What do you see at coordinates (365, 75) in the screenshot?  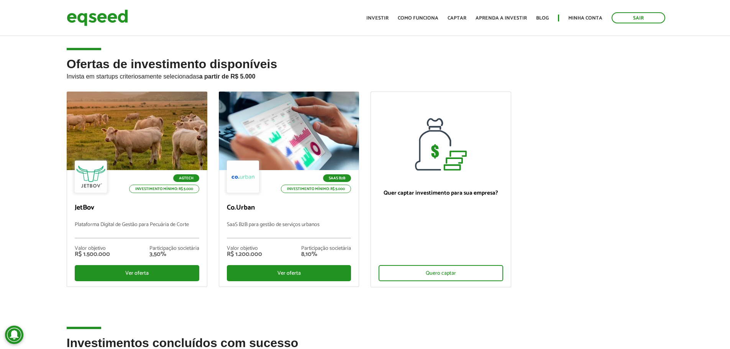 I see `p: Invista em startups criteriosamente selecionadas` at bounding box center [365, 75].